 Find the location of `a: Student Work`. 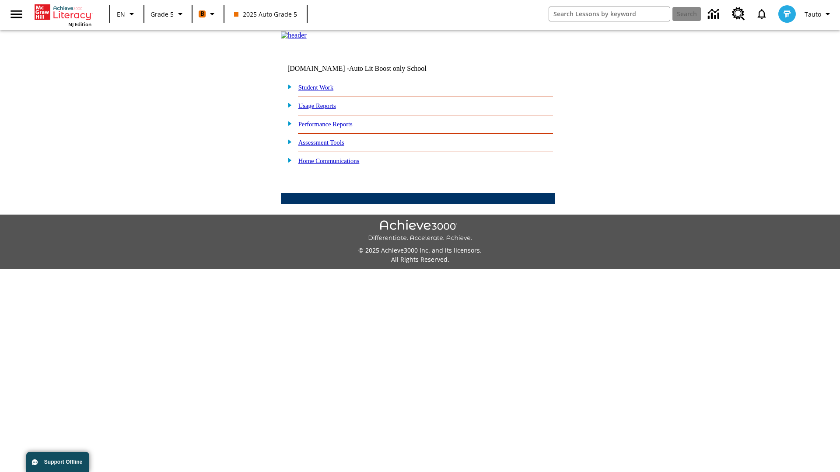

a: Student Work is located at coordinates (316, 87).